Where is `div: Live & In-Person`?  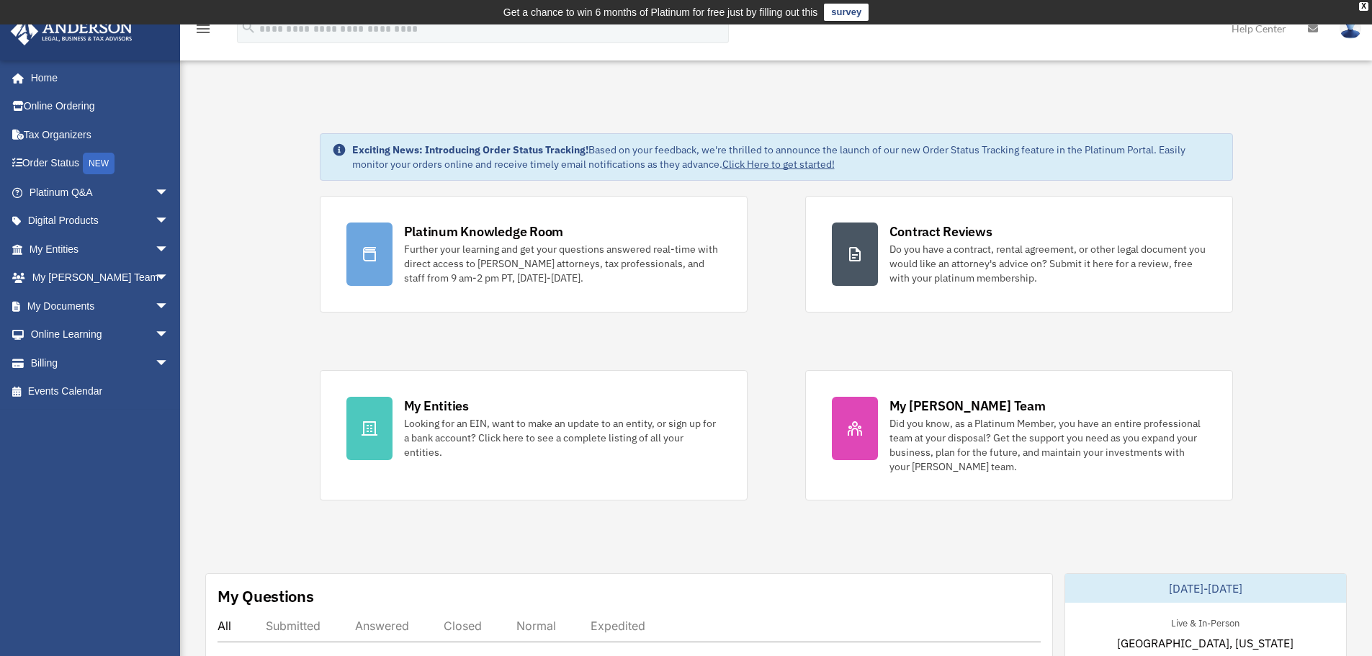 div: Live & In-Person is located at coordinates (1205, 621).